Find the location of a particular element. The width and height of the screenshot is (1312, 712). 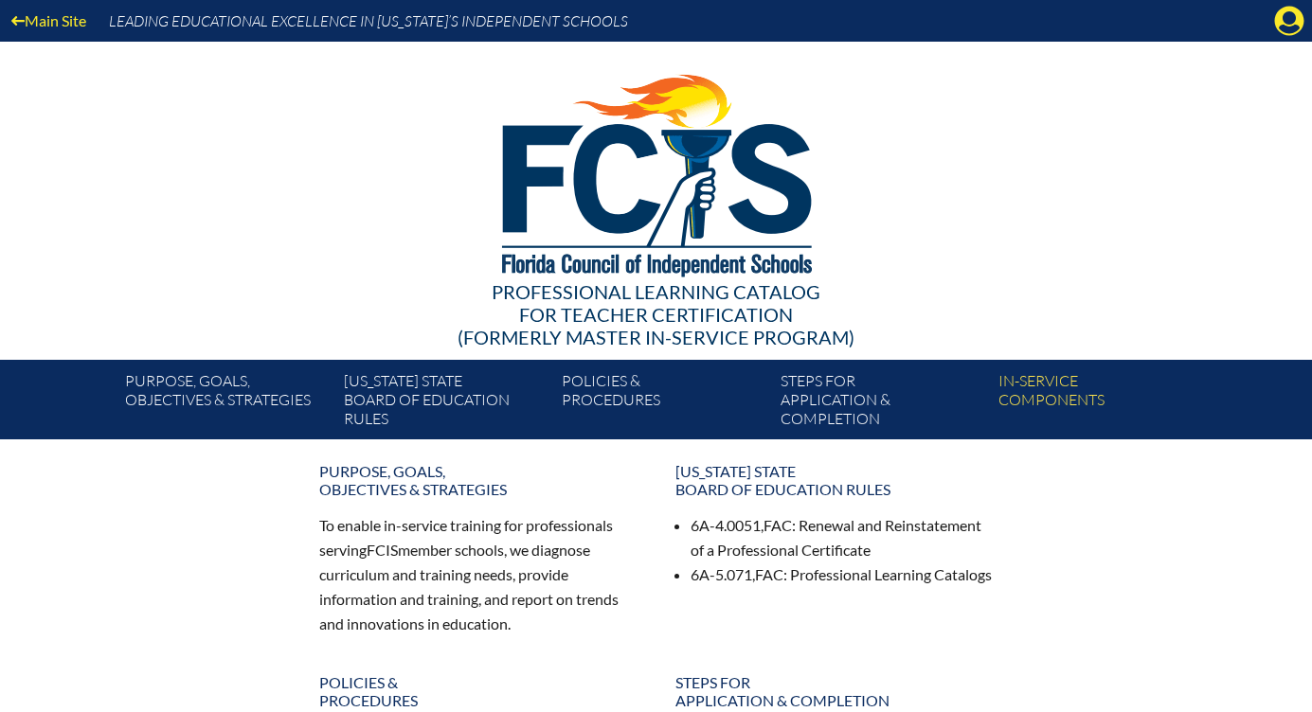

li: 6A-5.071, : Professional Learning Catalogs is located at coordinates (842, 575).